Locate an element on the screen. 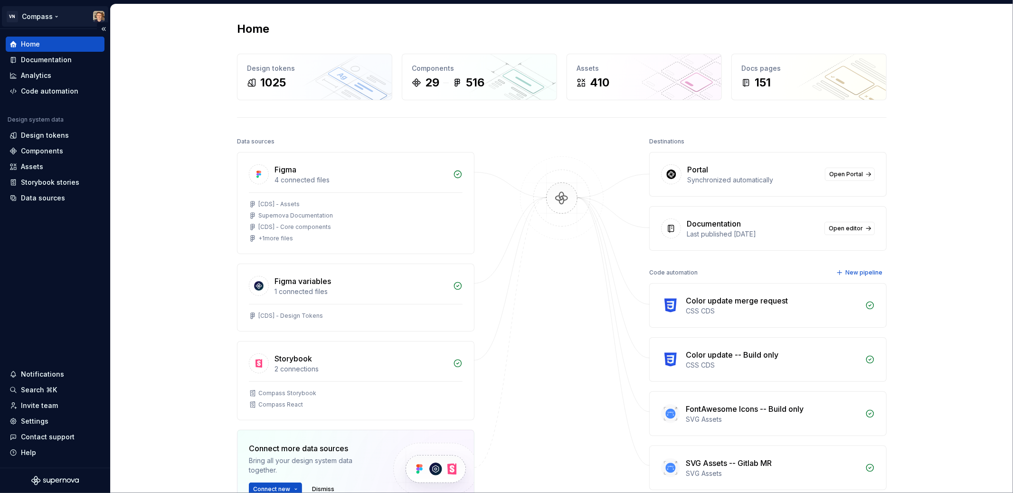 This screenshot has height=493, width=1013. a: Open Portal is located at coordinates (849, 174).